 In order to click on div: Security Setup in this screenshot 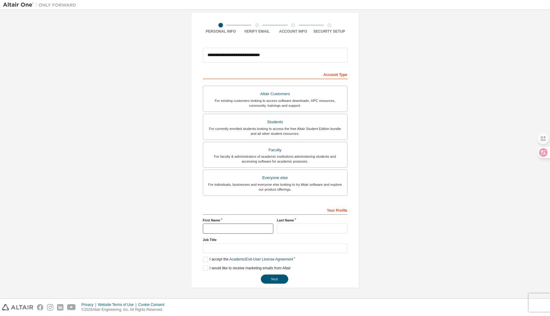, I will do `click(329, 31)`.